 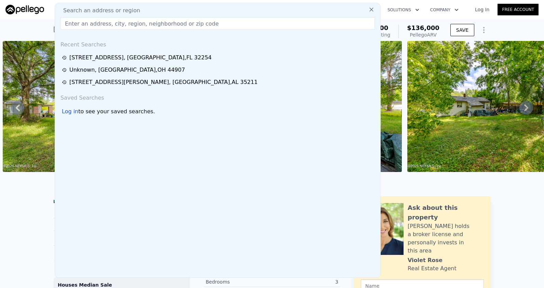 I want to click on input: Enter an address, city, region, neighborhood or zip code, so click(x=218, y=24).